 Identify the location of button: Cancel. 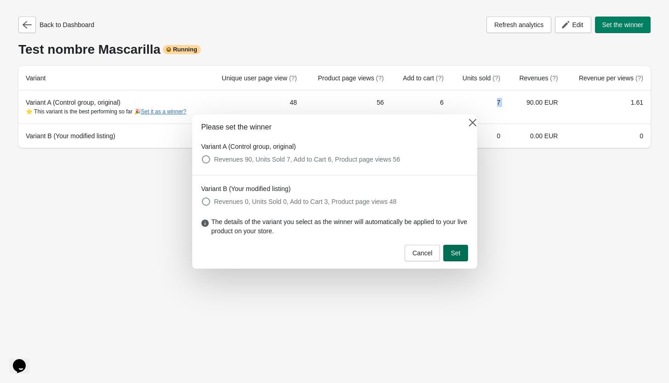
(423, 253).